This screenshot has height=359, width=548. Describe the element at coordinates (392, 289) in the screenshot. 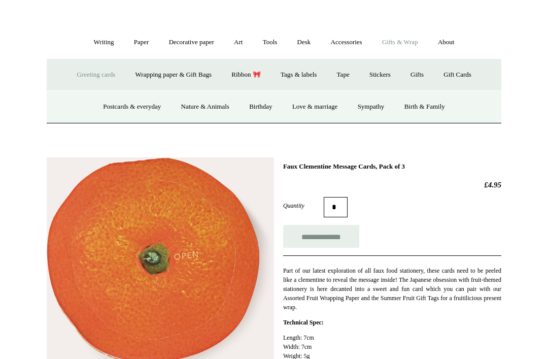

I see `p: Part of our latest exploration of all faux food stationery, these cards need to be peeled like a ...` at that location.